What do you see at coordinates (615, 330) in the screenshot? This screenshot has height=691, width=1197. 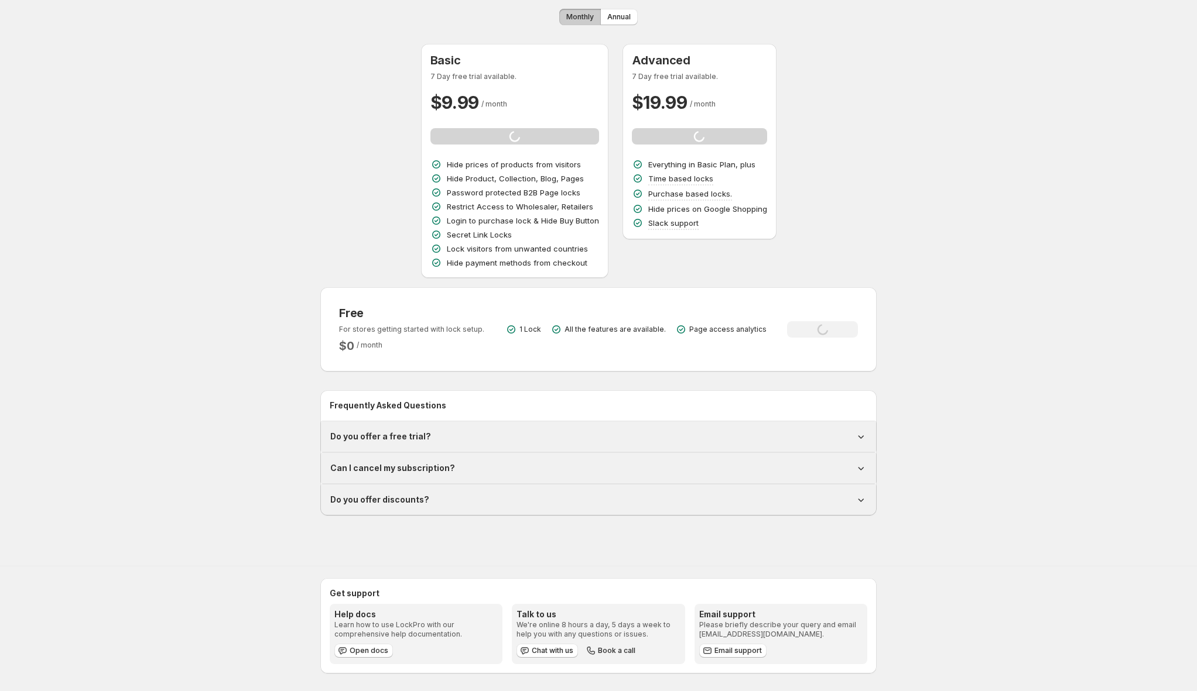 I see `p: All the features are available.` at bounding box center [615, 330].